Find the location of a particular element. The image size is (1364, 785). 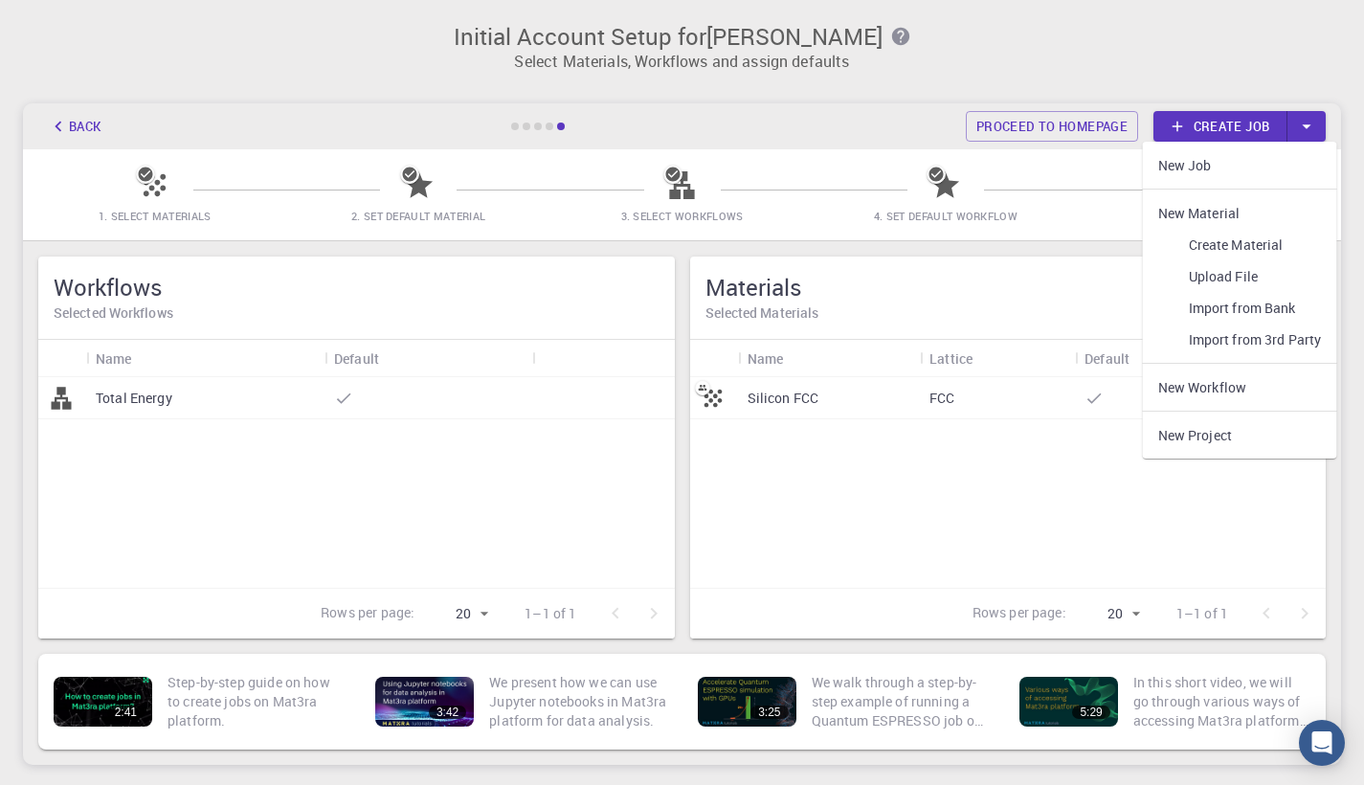

a: New Workflow is located at coordinates (1239, 387).